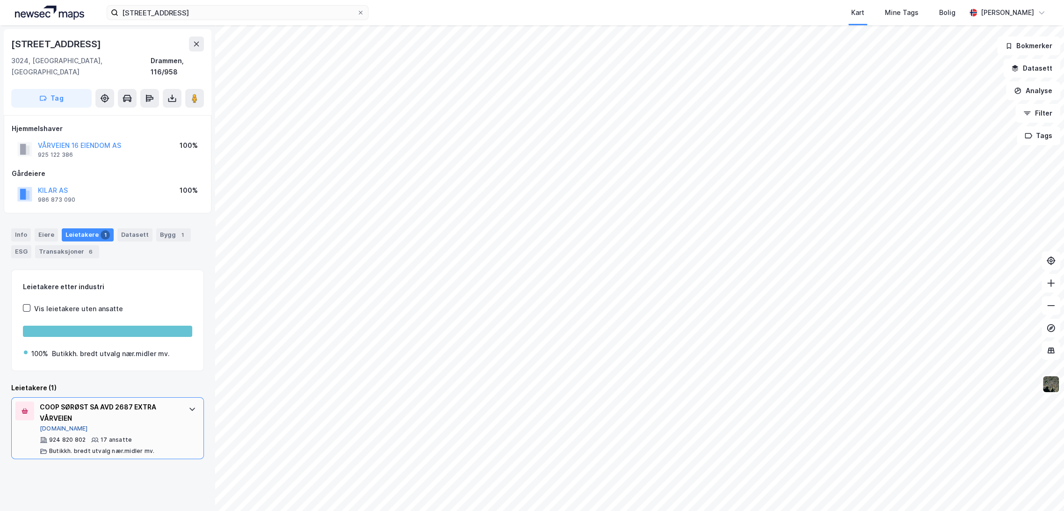  Describe the element at coordinates (174, 235) in the screenshot. I see `div: Bygg` at that location.